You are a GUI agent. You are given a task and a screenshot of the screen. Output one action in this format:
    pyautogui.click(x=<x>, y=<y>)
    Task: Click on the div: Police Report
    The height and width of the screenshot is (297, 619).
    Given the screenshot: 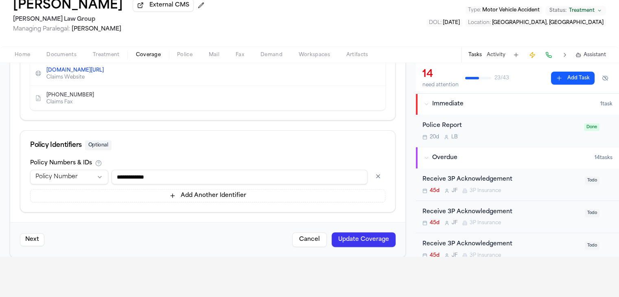 What is the action you would take?
    pyautogui.click(x=500, y=126)
    